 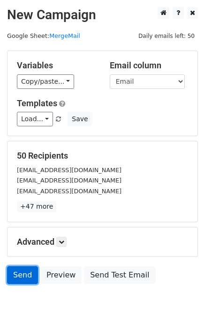 What do you see at coordinates (22, 275) in the screenshot?
I see `a: Send` at bounding box center [22, 275].